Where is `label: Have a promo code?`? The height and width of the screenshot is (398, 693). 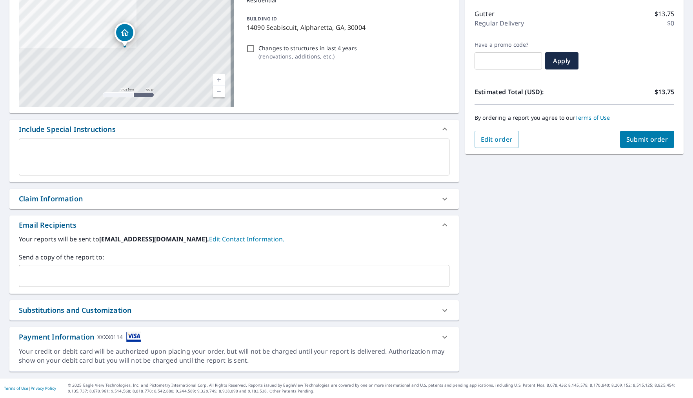
label: Have a promo code? is located at coordinates (509, 45).